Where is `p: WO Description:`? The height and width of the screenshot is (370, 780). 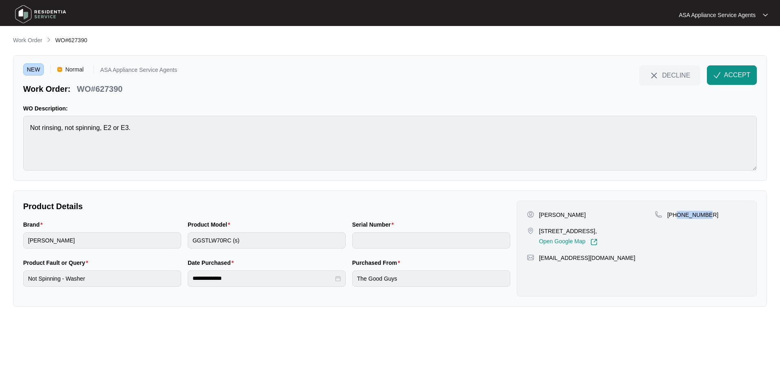 p: WO Description: is located at coordinates (390, 108).